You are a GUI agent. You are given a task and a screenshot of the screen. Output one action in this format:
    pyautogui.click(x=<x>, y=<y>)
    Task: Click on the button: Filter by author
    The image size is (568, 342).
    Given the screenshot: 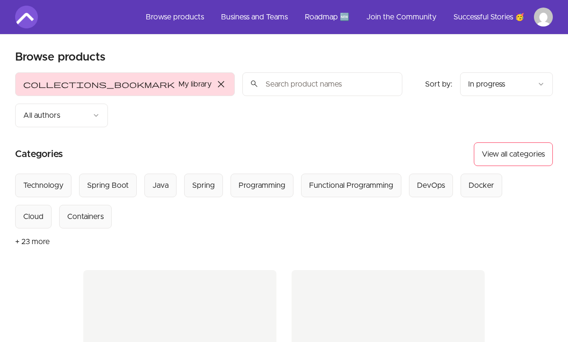 What is the action you would take?
    pyautogui.click(x=62, y=116)
    